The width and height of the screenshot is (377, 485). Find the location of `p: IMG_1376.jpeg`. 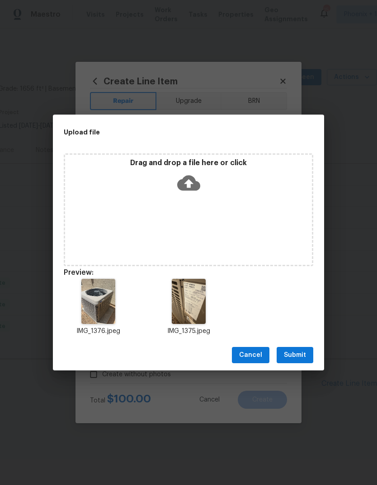

p: IMG_1376.jpeg is located at coordinates (98, 331).